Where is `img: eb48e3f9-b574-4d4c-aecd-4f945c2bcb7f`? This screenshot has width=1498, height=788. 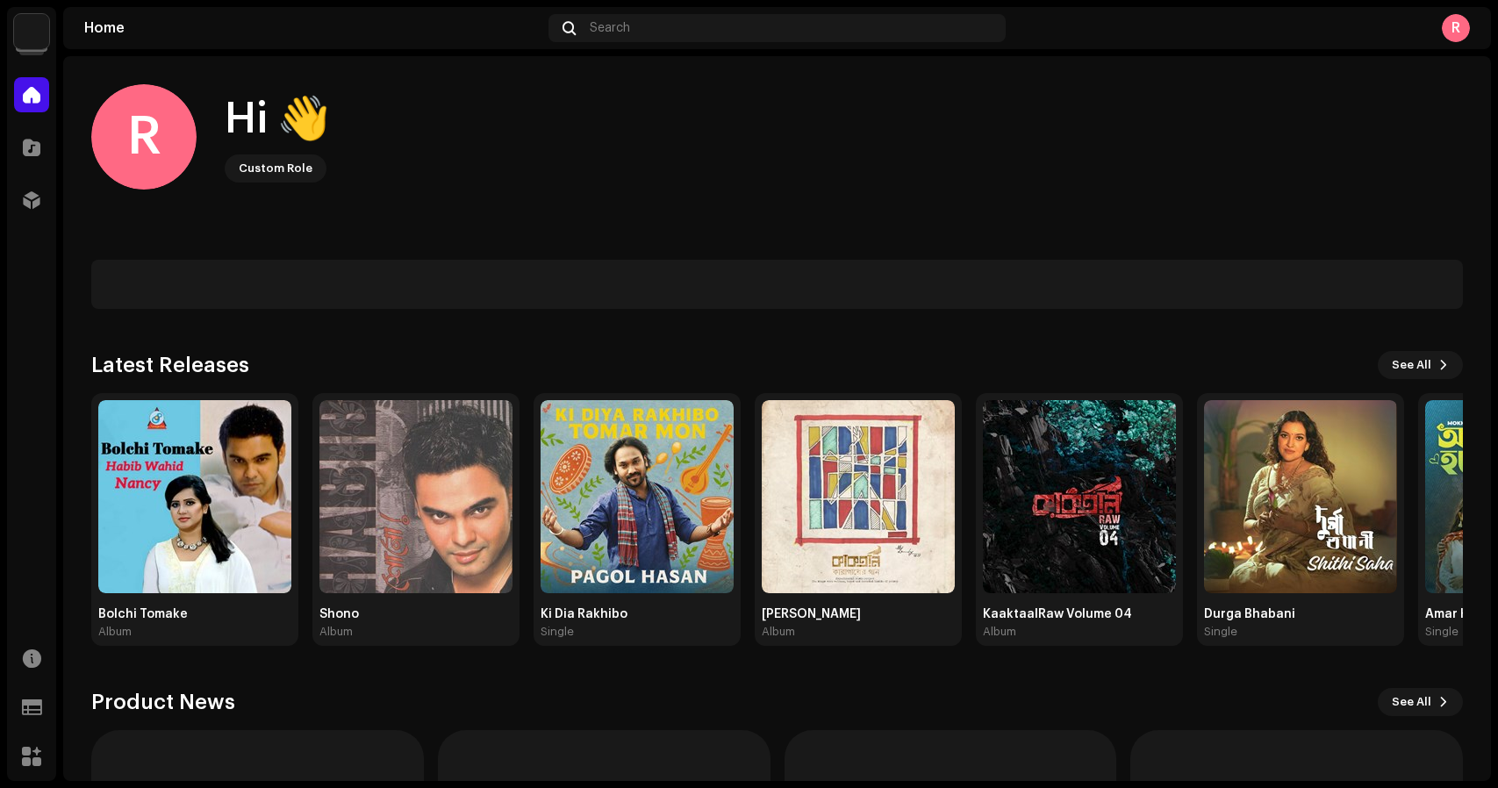
img: eb48e3f9-b574-4d4c-aecd-4f945c2bcb7f is located at coordinates (1301, 497).